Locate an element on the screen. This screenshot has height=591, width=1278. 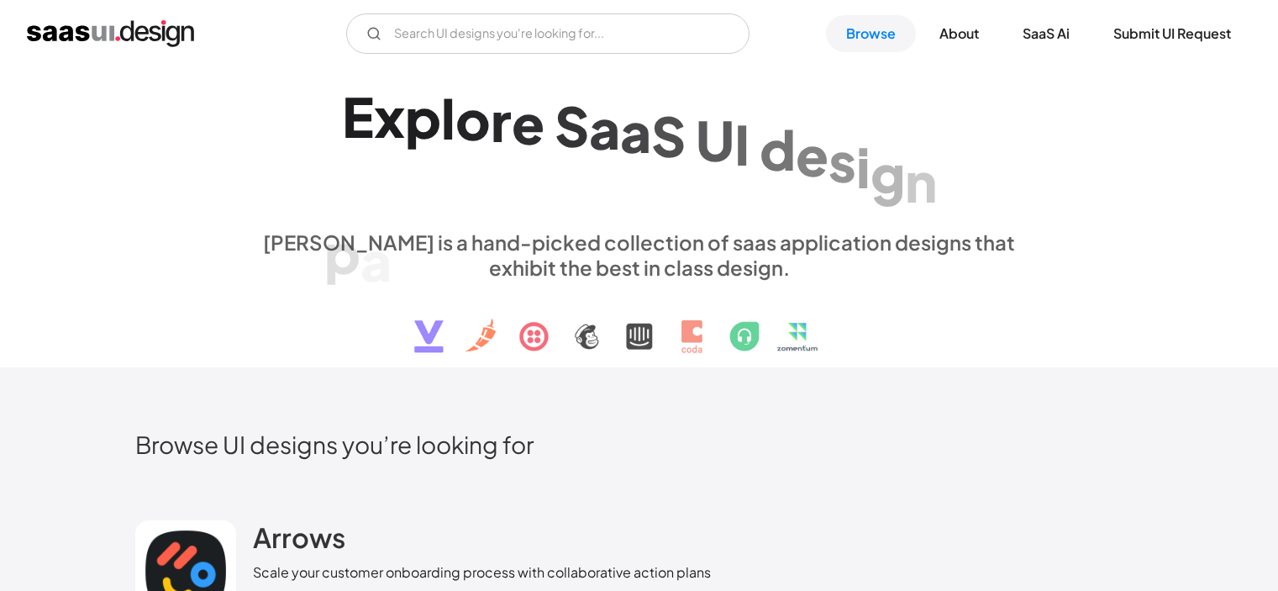
a: Browse is located at coordinates (870, 34).